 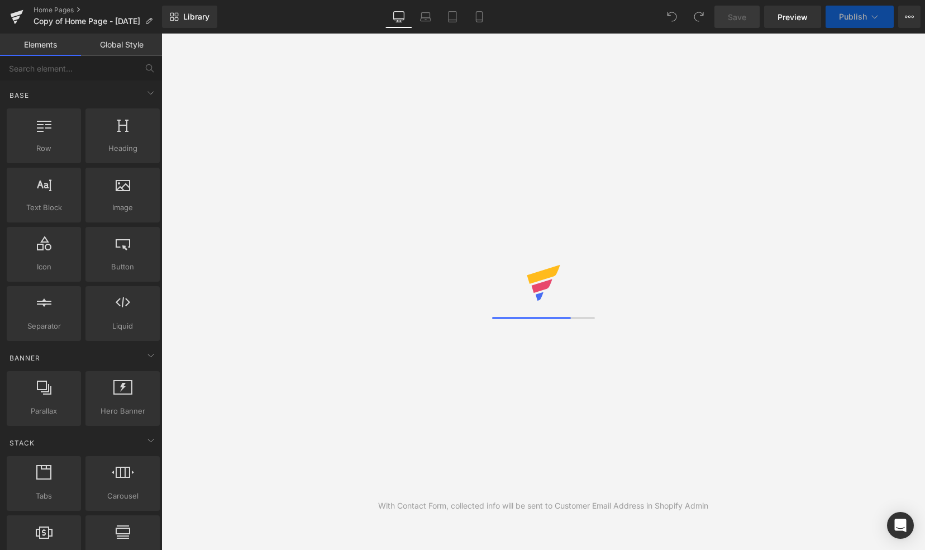 I want to click on span: Base, so click(x=19, y=95).